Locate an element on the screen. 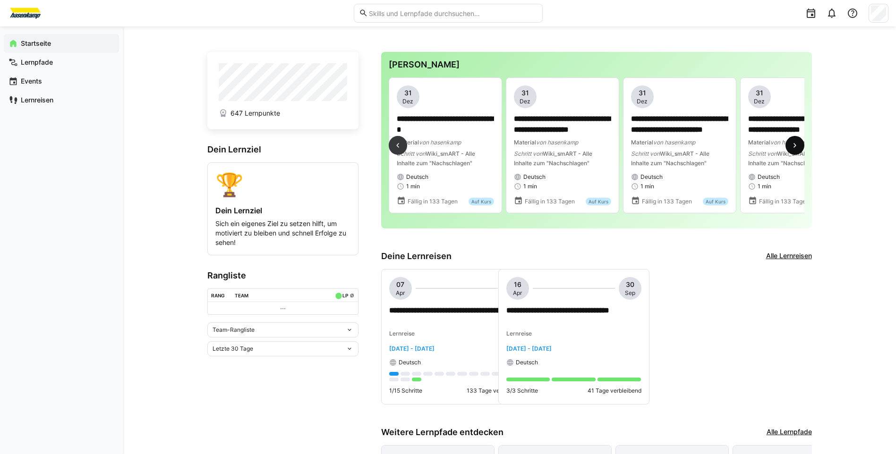 This screenshot has height=454, width=896. input: Skills und Lernpfade durchsuchen… is located at coordinates (452, 13).